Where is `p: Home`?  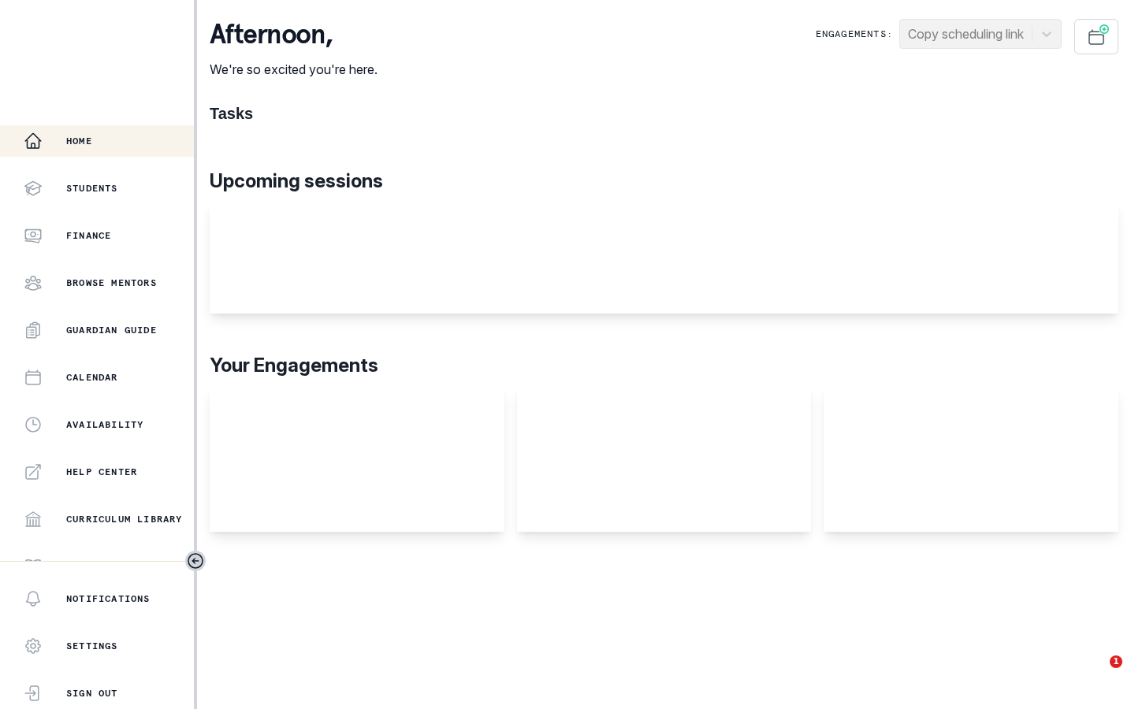 p: Home is located at coordinates (79, 141).